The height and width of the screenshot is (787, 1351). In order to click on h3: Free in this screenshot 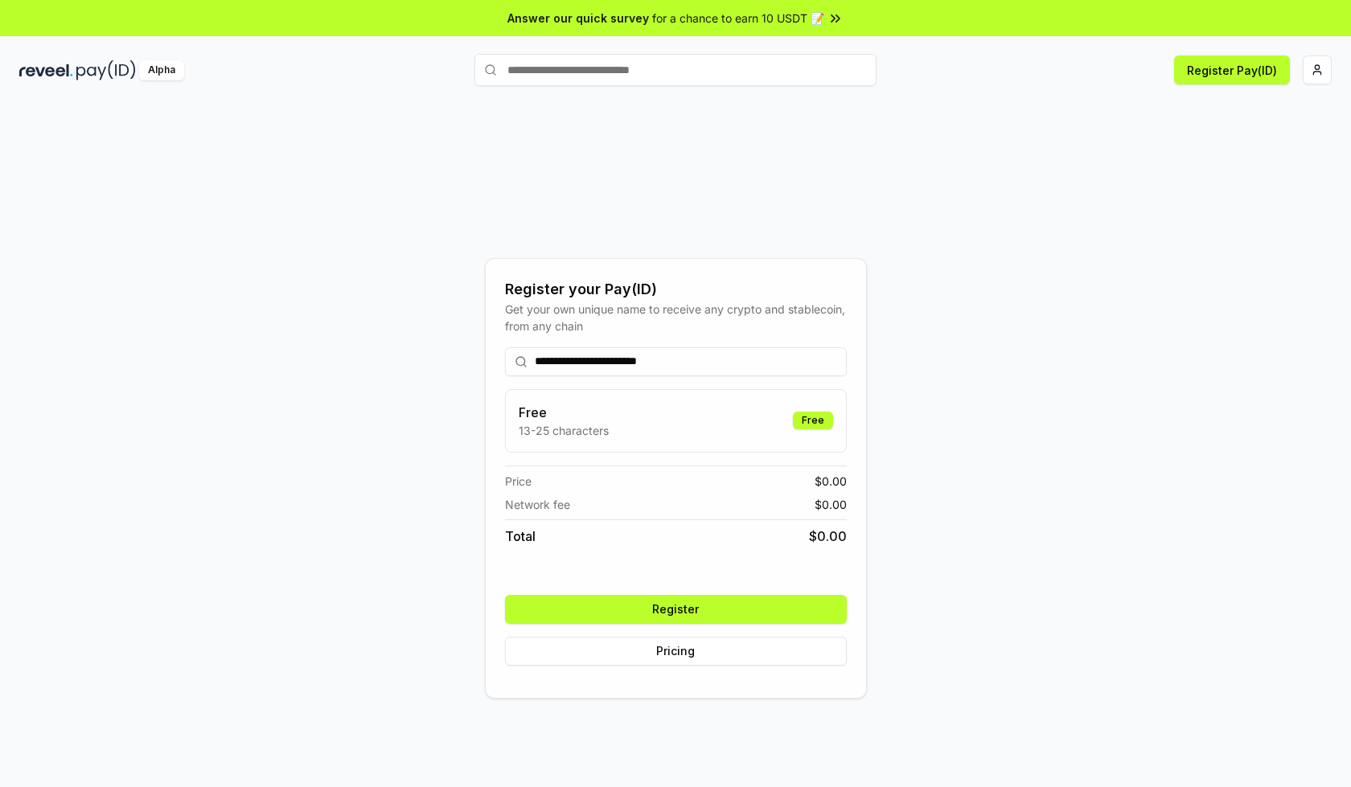, I will do `click(564, 412)`.